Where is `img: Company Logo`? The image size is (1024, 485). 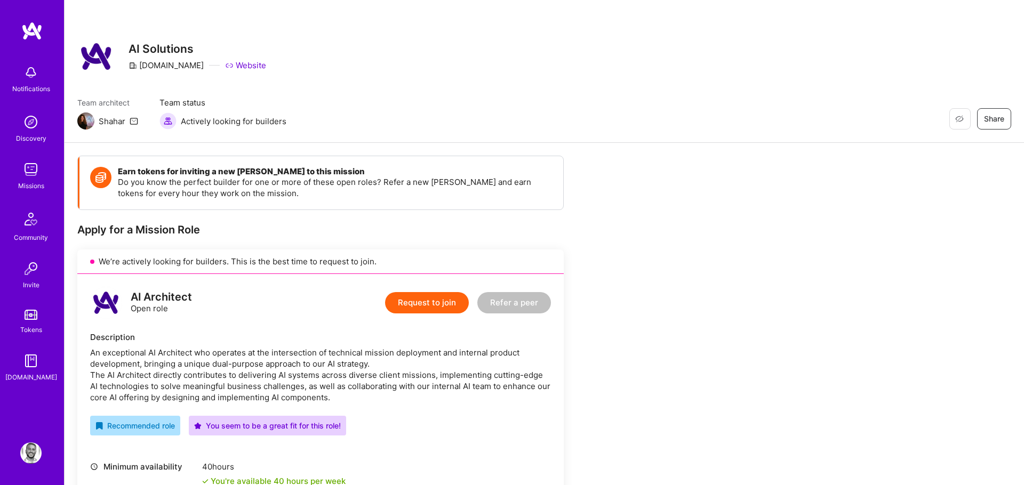
img: Company Logo is located at coordinates (96, 57).